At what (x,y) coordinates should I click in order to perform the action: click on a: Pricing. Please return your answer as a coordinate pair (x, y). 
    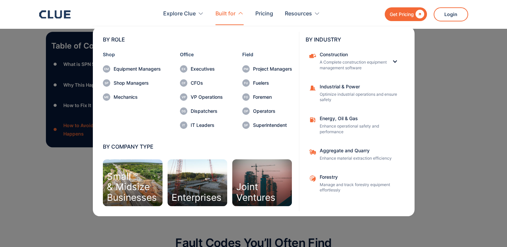
    Looking at the image, I should click on (264, 14).